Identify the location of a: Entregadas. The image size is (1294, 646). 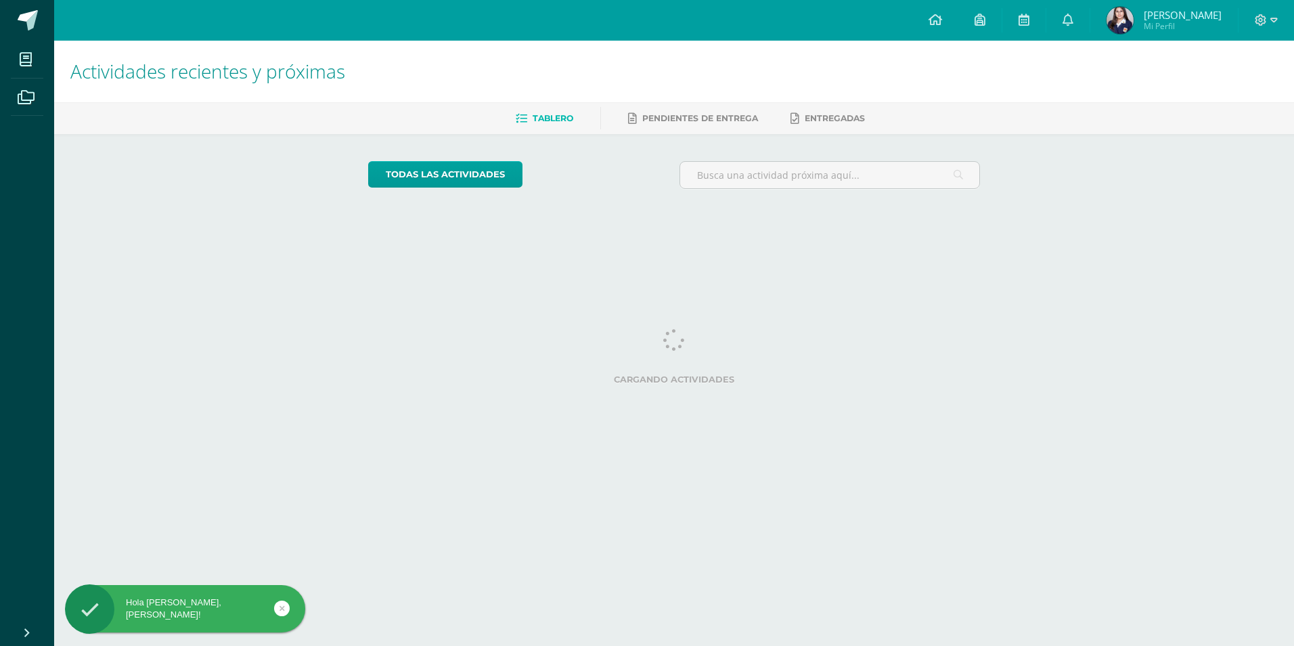
(828, 118).